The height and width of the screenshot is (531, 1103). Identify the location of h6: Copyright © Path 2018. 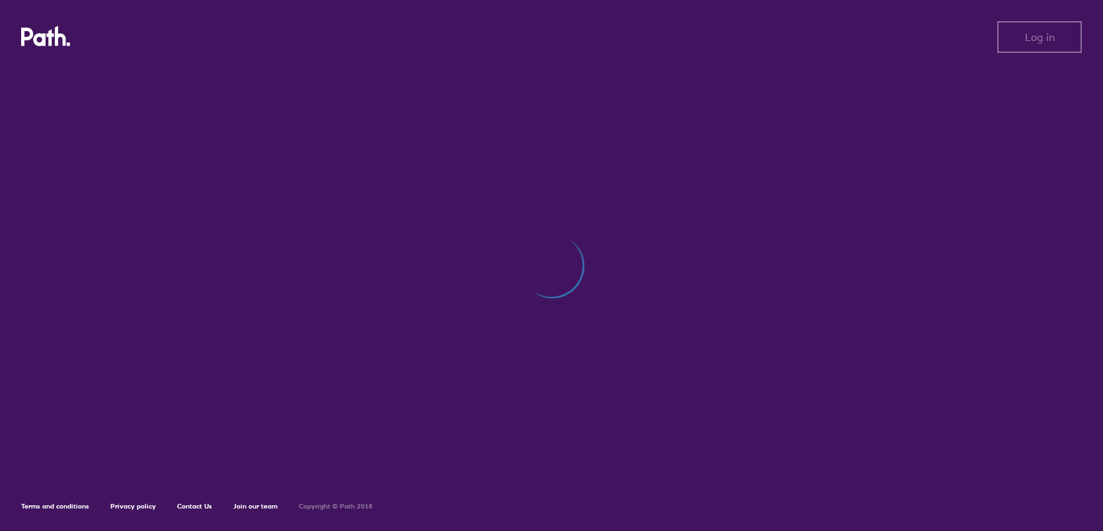
(336, 506).